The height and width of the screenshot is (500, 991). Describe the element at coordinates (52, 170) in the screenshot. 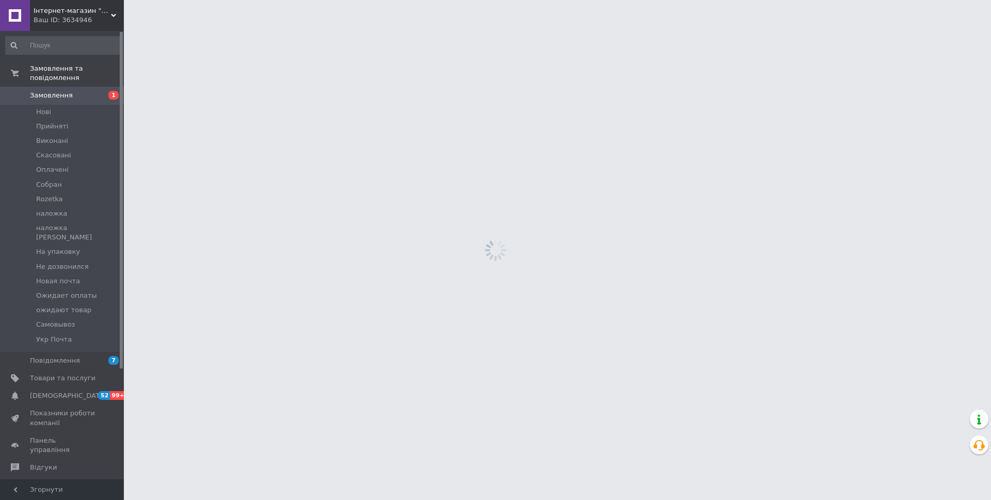

I see `span: Оплачені` at that location.